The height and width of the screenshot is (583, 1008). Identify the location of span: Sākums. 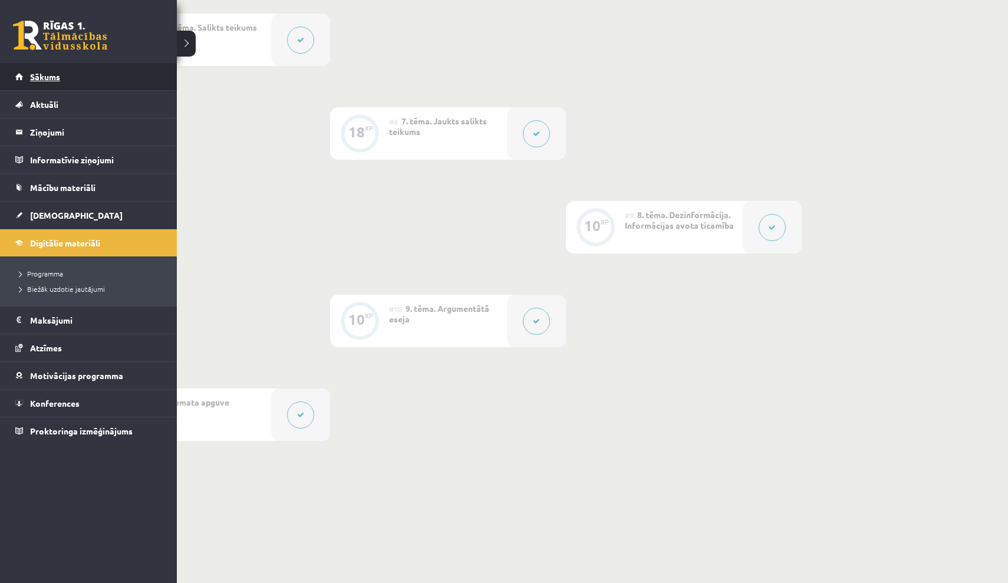
(45, 77).